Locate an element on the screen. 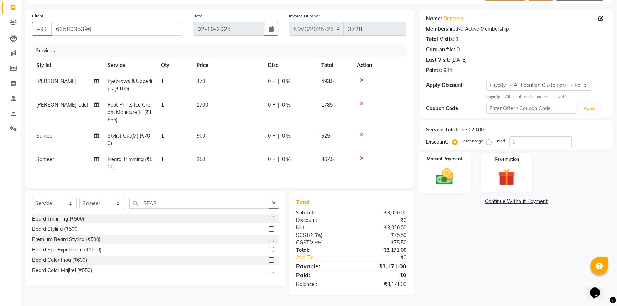 The height and width of the screenshot is (306, 617). label: Fixed is located at coordinates (500, 141).